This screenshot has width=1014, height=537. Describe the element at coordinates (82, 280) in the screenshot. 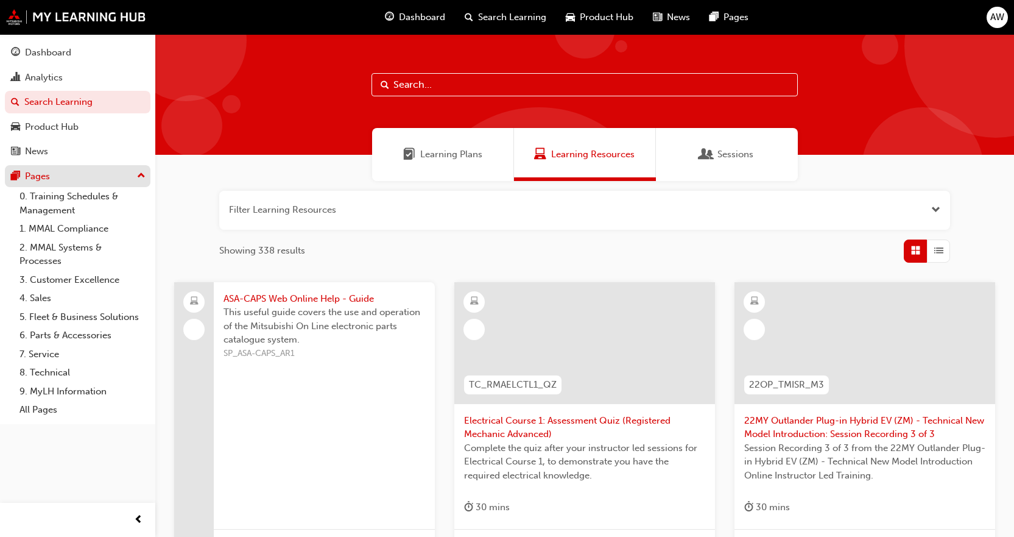

I see `a: 3. Customer Excellence` at that location.